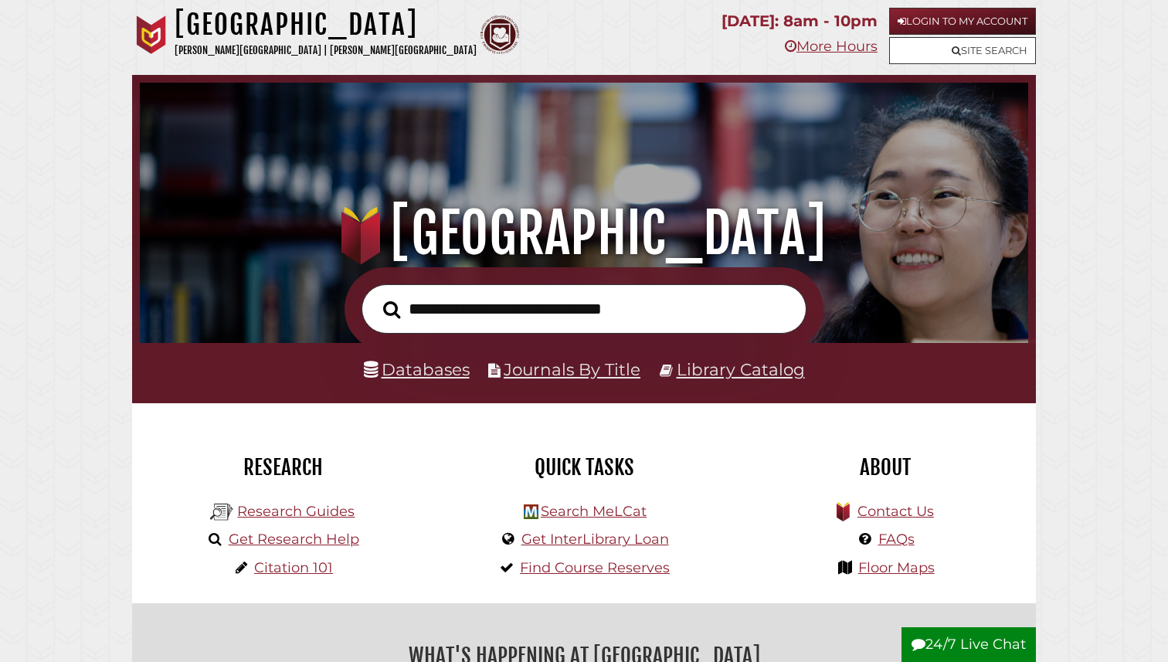  Describe the element at coordinates (391, 309) in the screenshot. I see `i: Search` at that location.